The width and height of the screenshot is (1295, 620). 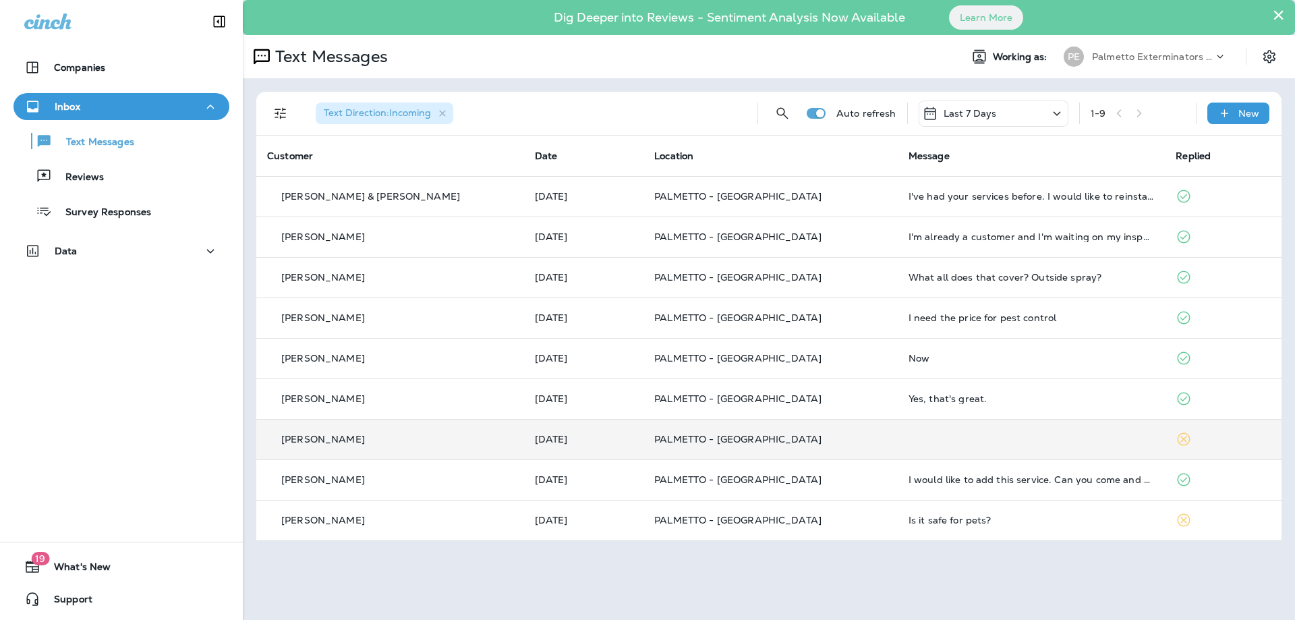 What do you see at coordinates (385, 113) in the screenshot?
I see `div: Text Direction:Incoming` at bounding box center [385, 113].